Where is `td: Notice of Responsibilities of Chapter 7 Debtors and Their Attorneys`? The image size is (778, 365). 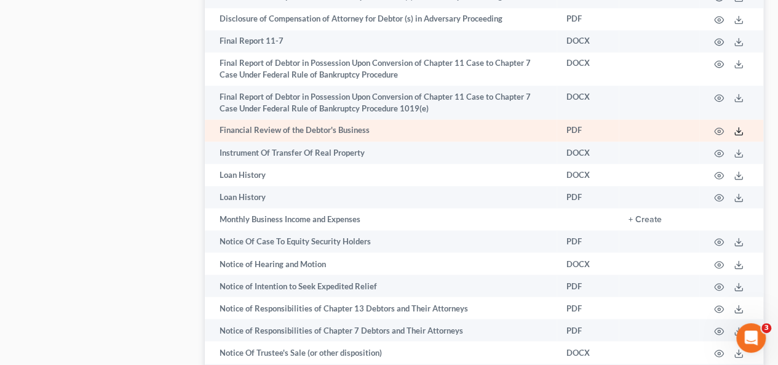 td: Notice of Responsibilities of Chapter 7 Debtors and Their Attorneys is located at coordinates (381, 330).